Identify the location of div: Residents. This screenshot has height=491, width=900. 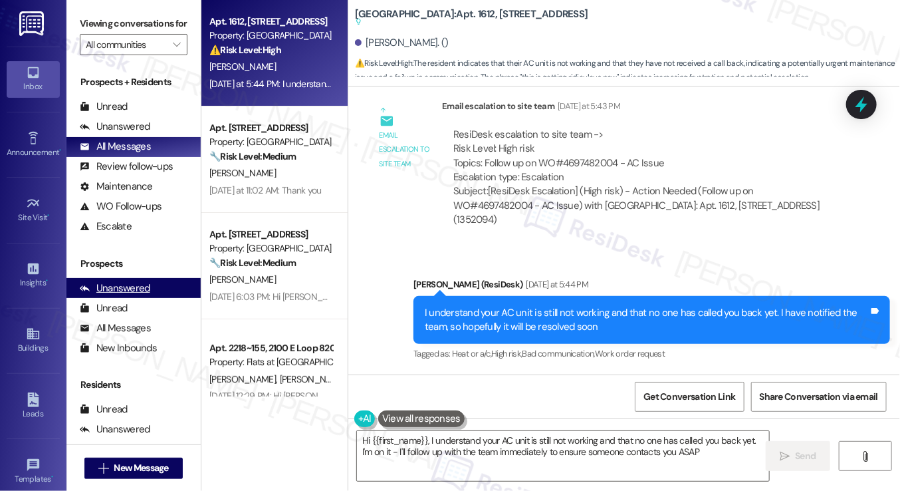
(134, 384).